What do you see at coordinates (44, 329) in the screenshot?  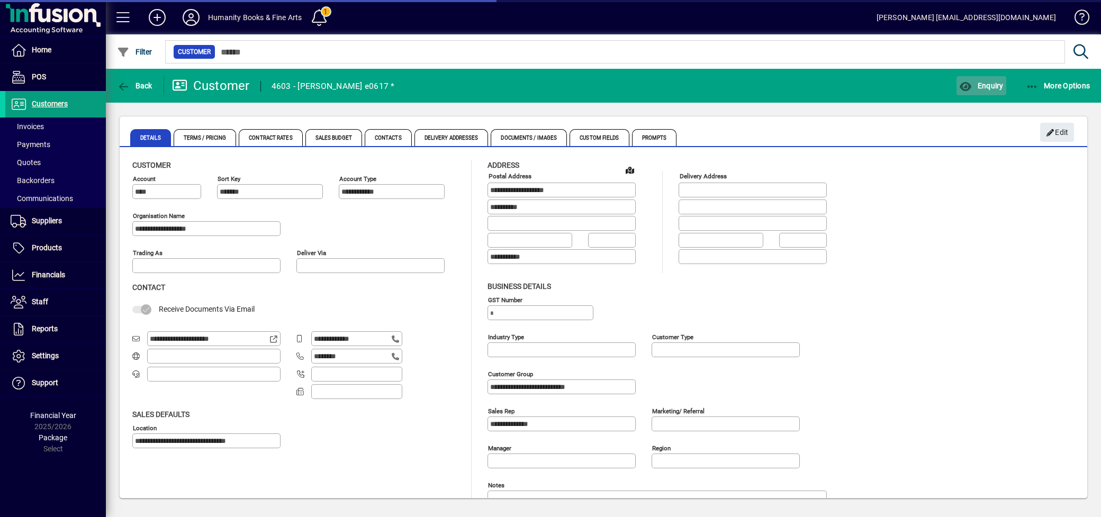 I see `span: Reports` at bounding box center [44, 329].